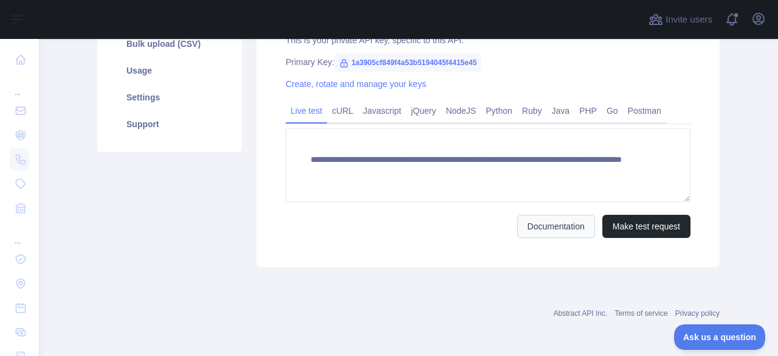  Describe the element at coordinates (170, 97) in the screenshot. I see `a: Settings` at that location.